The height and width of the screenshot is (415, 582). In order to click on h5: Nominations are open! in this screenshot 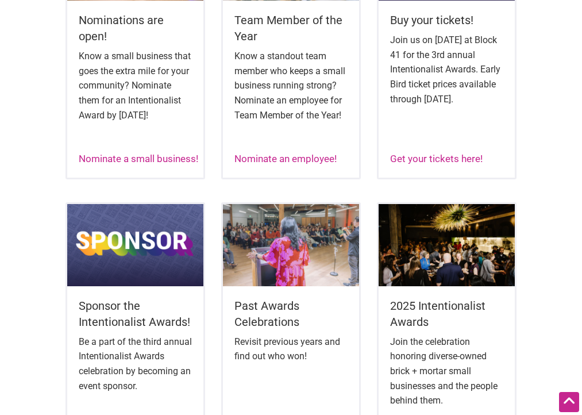, I will do `click(136, 28)`.